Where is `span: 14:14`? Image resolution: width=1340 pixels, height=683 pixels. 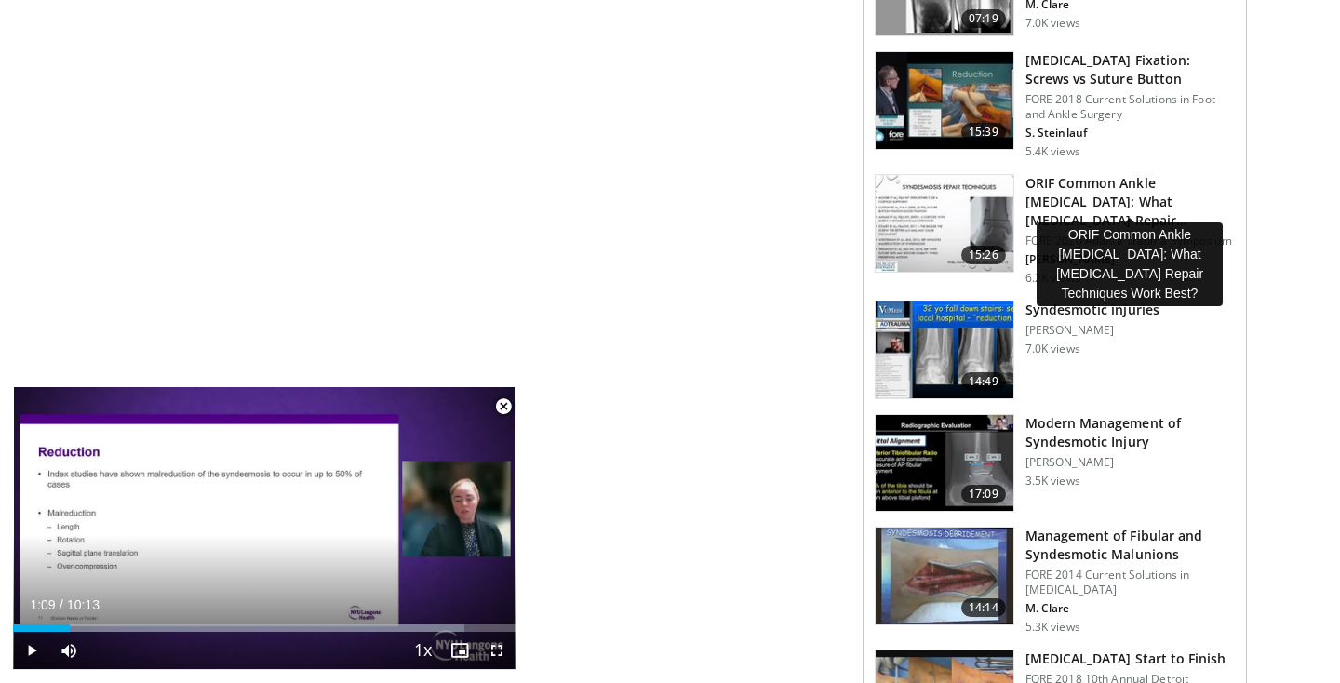
span: 14:14 is located at coordinates (984, 608).